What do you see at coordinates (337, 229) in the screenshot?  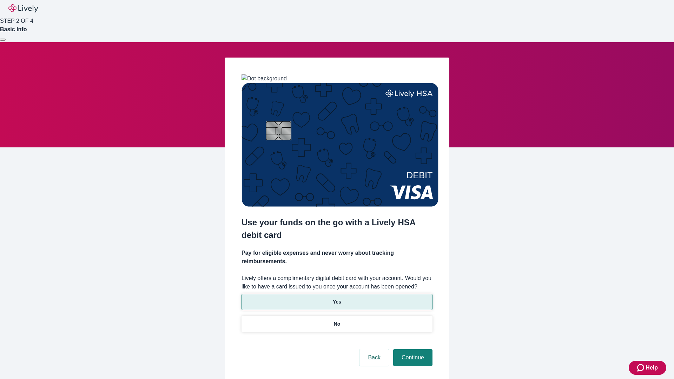 I see `h2: Use your funds on the go with a Lively HSA debit card` at bounding box center [337, 229].